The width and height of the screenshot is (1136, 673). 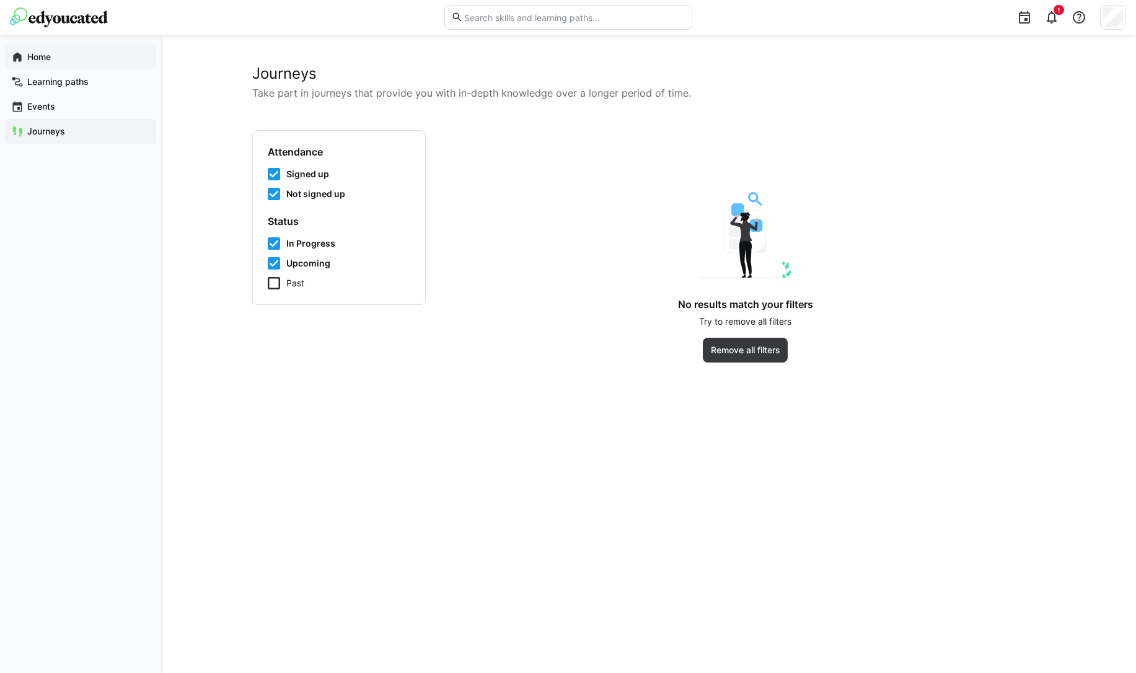 I want to click on h2: Journeys, so click(x=649, y=74).